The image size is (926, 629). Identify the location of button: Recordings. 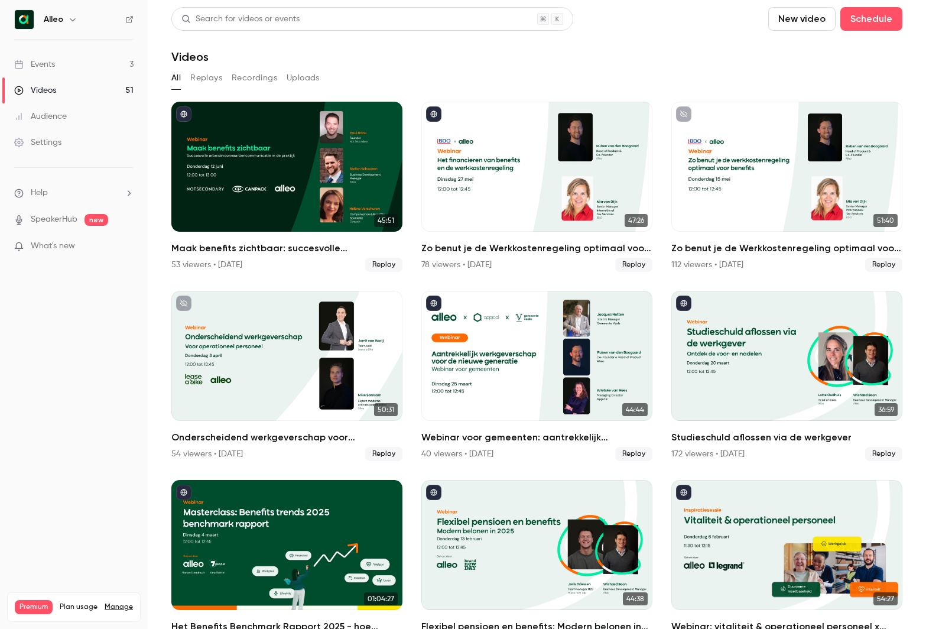
(254, 78).